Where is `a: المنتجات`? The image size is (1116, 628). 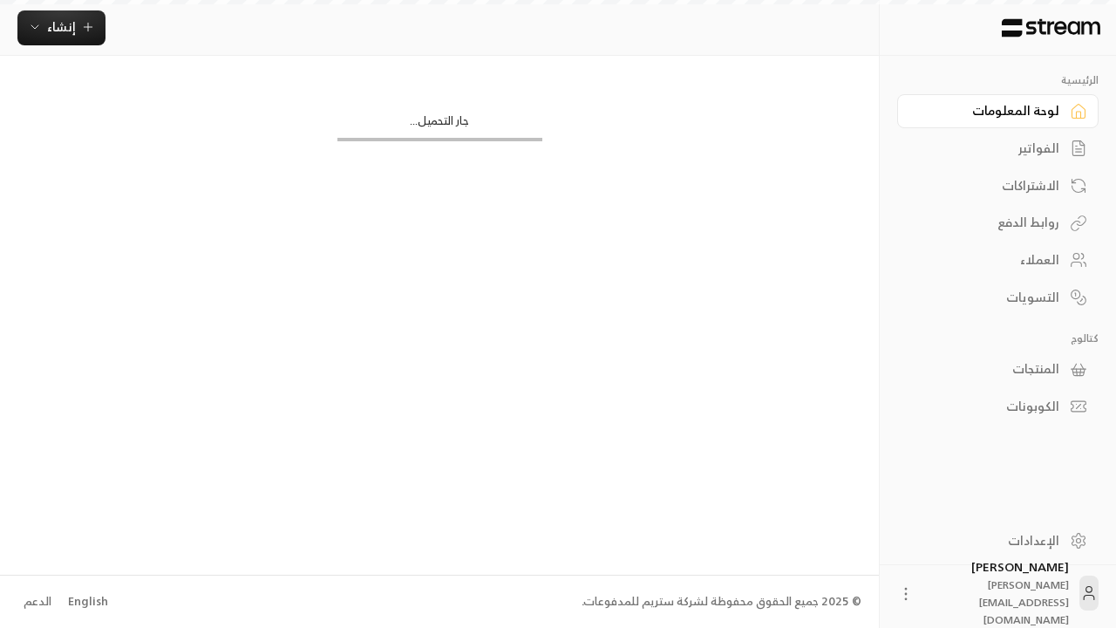
a: المنتجات is located at coordinates (997, 369).